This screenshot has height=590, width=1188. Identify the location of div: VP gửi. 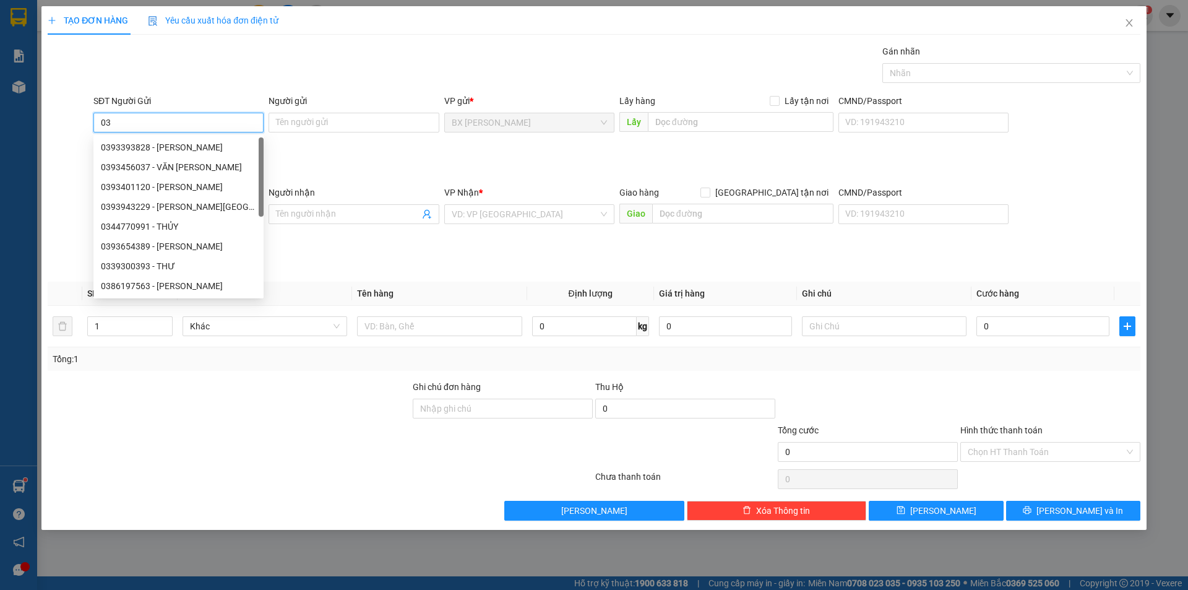
(529, 101).